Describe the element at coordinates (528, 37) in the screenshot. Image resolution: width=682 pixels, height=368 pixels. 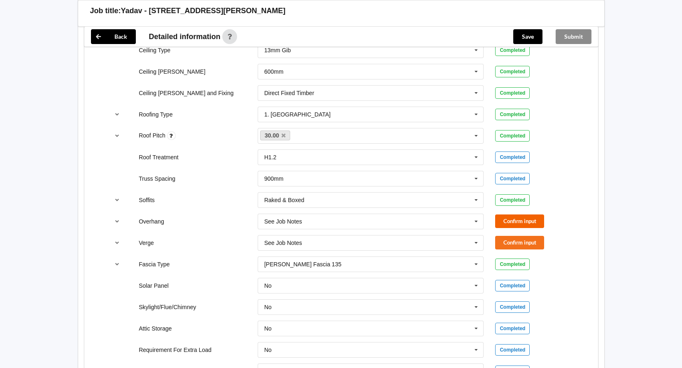
I see `button: Save` at that location.